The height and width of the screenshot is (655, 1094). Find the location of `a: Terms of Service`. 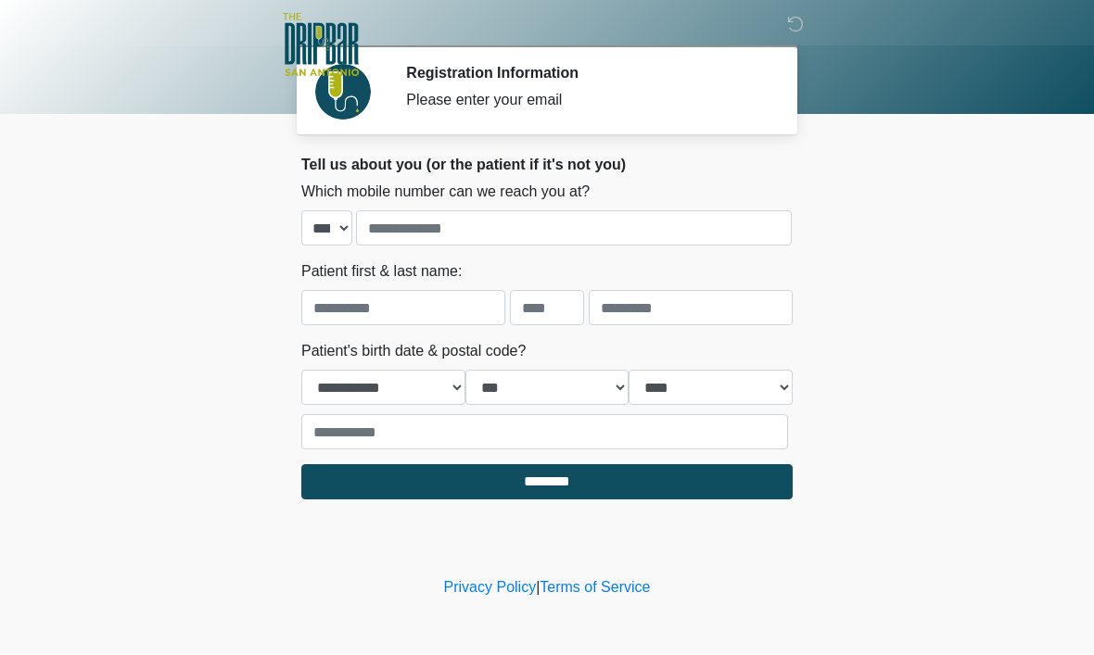

a: Terms of Service is located at coordinates (594, 588).